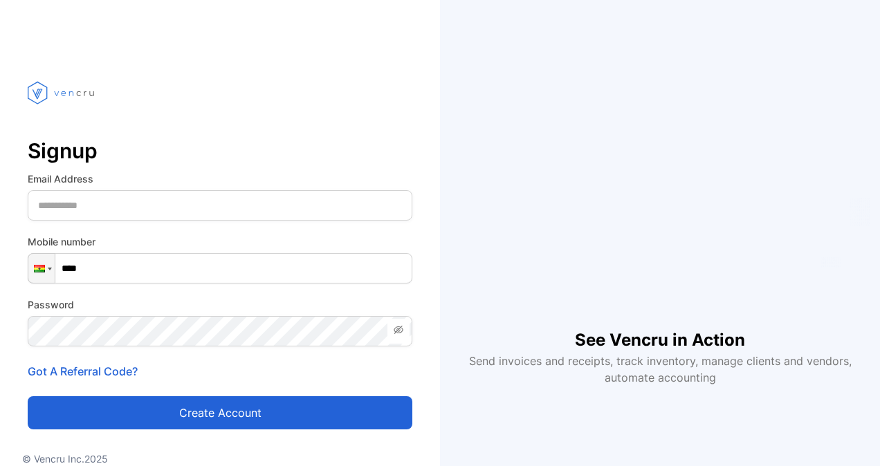  What do you see at coordinates (220, 372) in the screenshot?
I see `p: Got A Referral Code?` at bounding box center [220, 372].